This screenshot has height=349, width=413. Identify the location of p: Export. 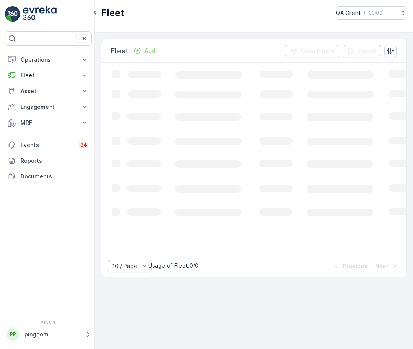
(367, 51).